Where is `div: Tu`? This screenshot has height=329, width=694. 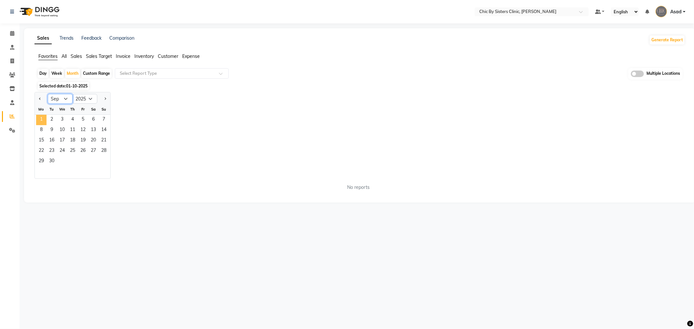
div: Tu is located at coordinates (52, 109).